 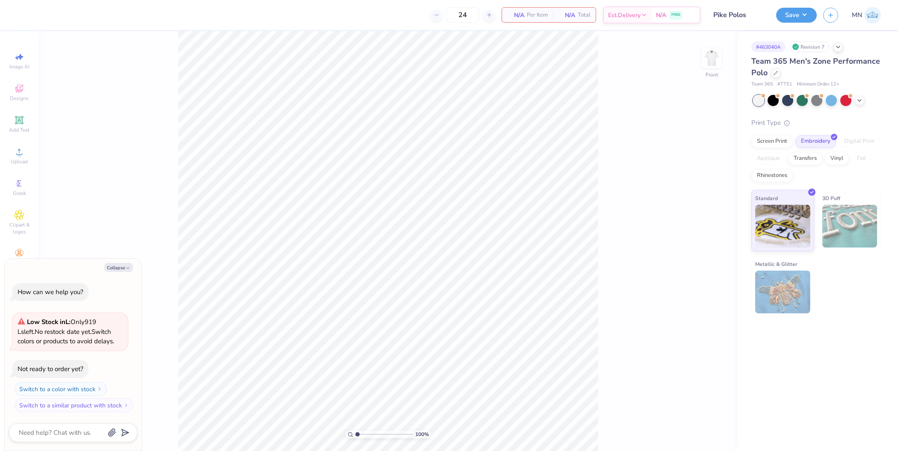 What do you see at coordinates (772, 142) in the screenshot?
I see `div: Screen Print` at bounding box center [772, 142].